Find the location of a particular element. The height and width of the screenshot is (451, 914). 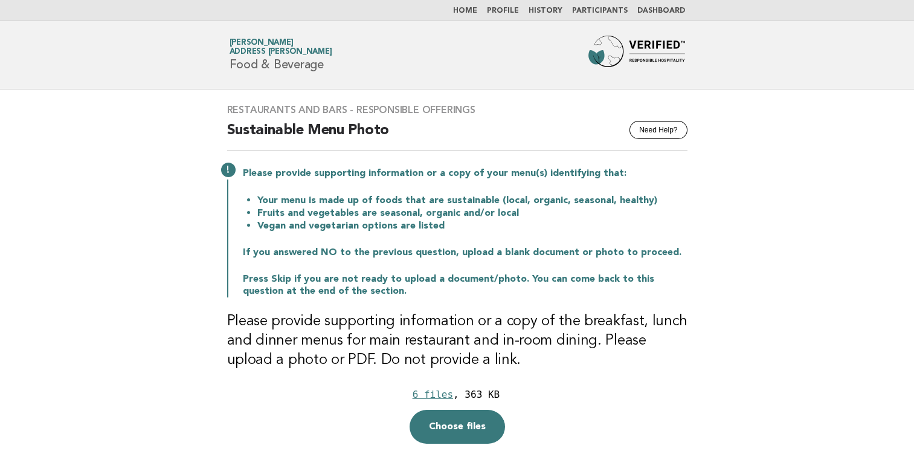

a: Dashboard is located at coordinates (661, 11).